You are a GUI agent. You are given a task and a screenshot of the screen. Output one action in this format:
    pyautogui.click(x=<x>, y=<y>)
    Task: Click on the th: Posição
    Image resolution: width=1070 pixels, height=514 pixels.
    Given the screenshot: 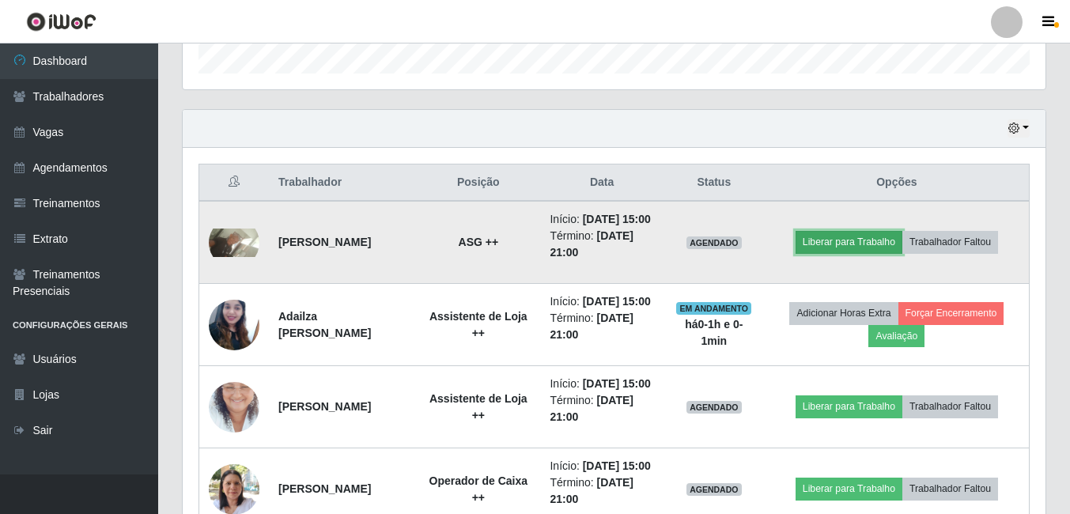 What is the action you would take?
    pyautogui.click(x=478, y=183)
    